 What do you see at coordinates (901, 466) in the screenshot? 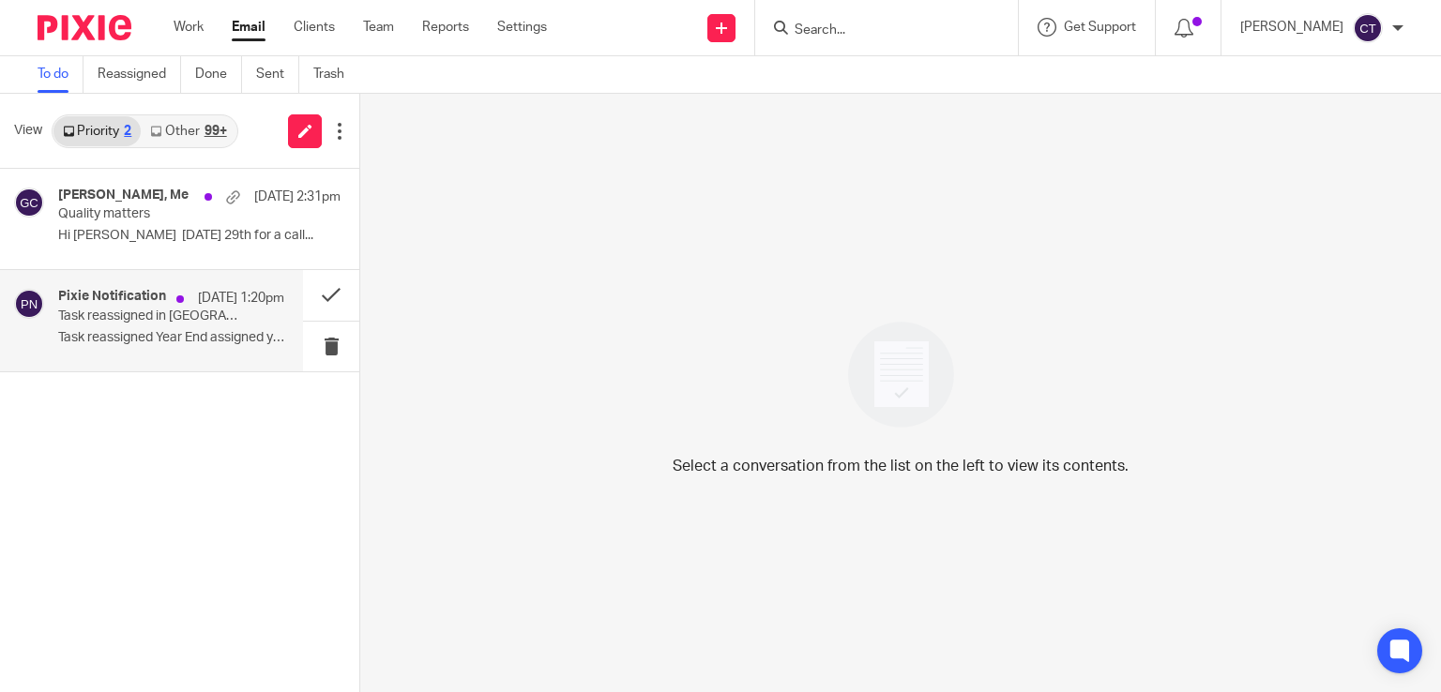
I see `p: Select a conversation from the list on the left to view its contents.` at bounding box center [901, 466].